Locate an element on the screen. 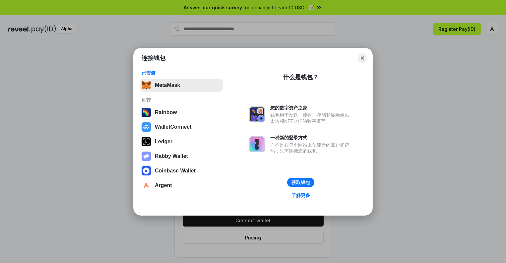  button: Coinbase Wallet is located at coordinates (181, 171).